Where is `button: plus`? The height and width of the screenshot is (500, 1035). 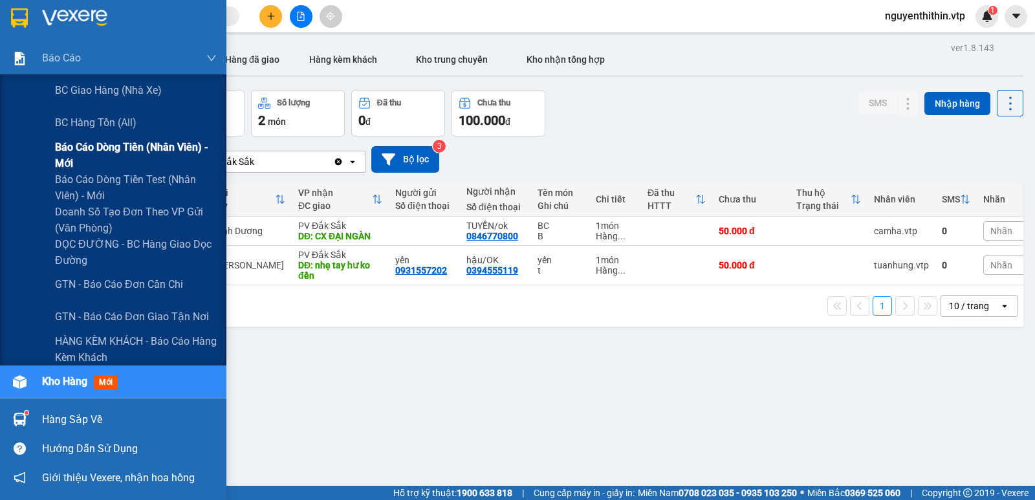
button: plus is located at coordinates (271, 16).